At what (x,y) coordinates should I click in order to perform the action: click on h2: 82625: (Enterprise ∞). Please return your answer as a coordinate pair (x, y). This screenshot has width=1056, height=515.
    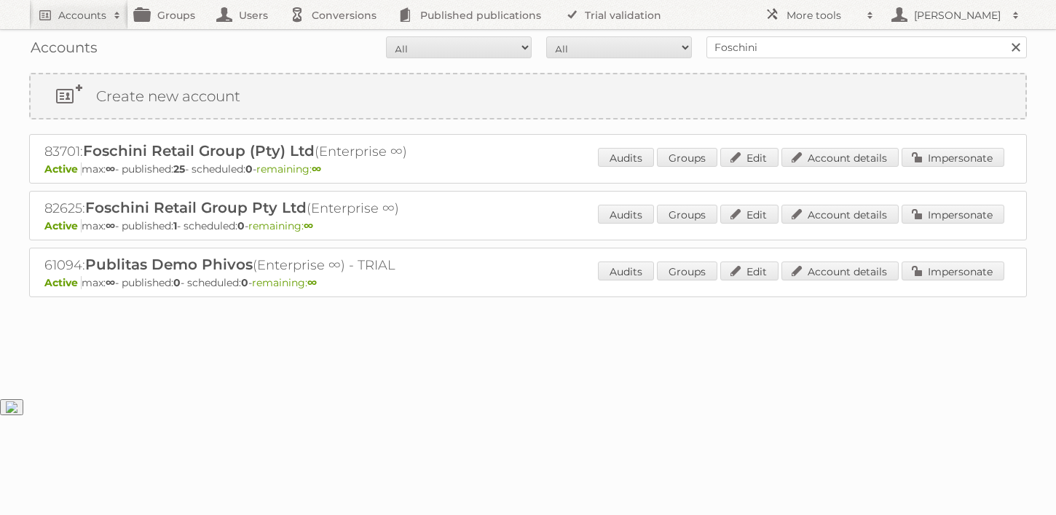
    Looking at the image, I should click on (299, 208).